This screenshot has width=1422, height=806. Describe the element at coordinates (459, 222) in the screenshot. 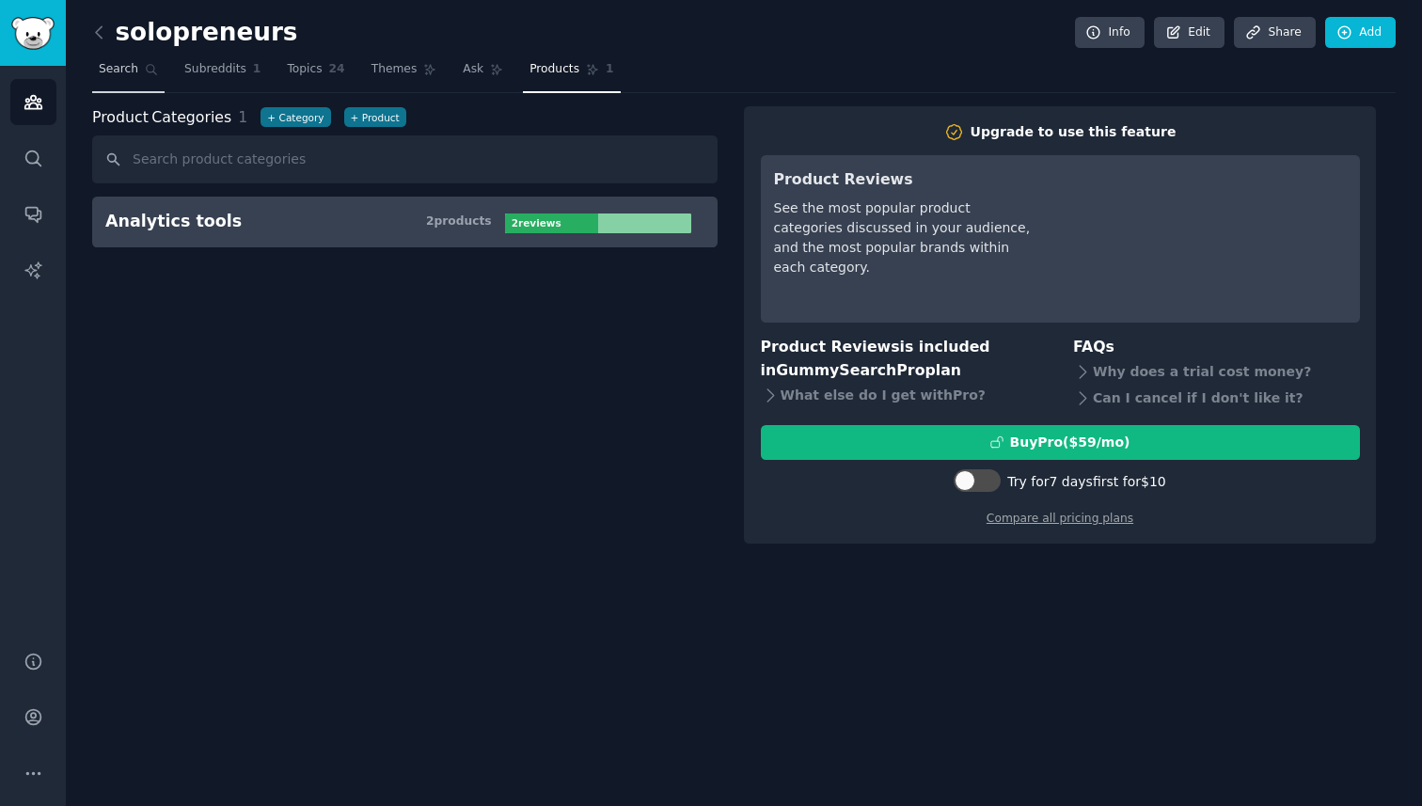

I see `div: 2 product s` at that location.